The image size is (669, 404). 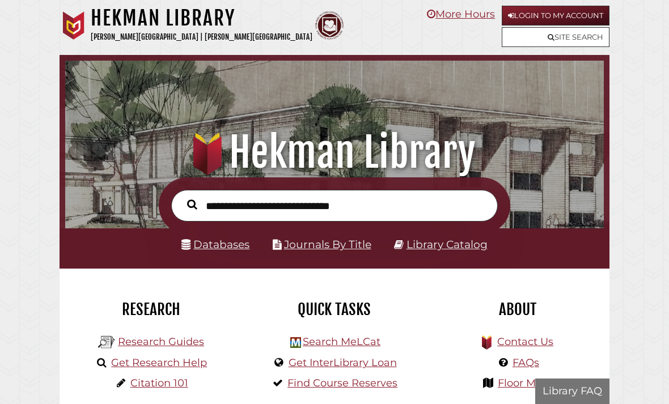 What do you see at coordinates (526, 363) in the screenshot?
I see `a: FAQs` at bounding box center [526, 363].